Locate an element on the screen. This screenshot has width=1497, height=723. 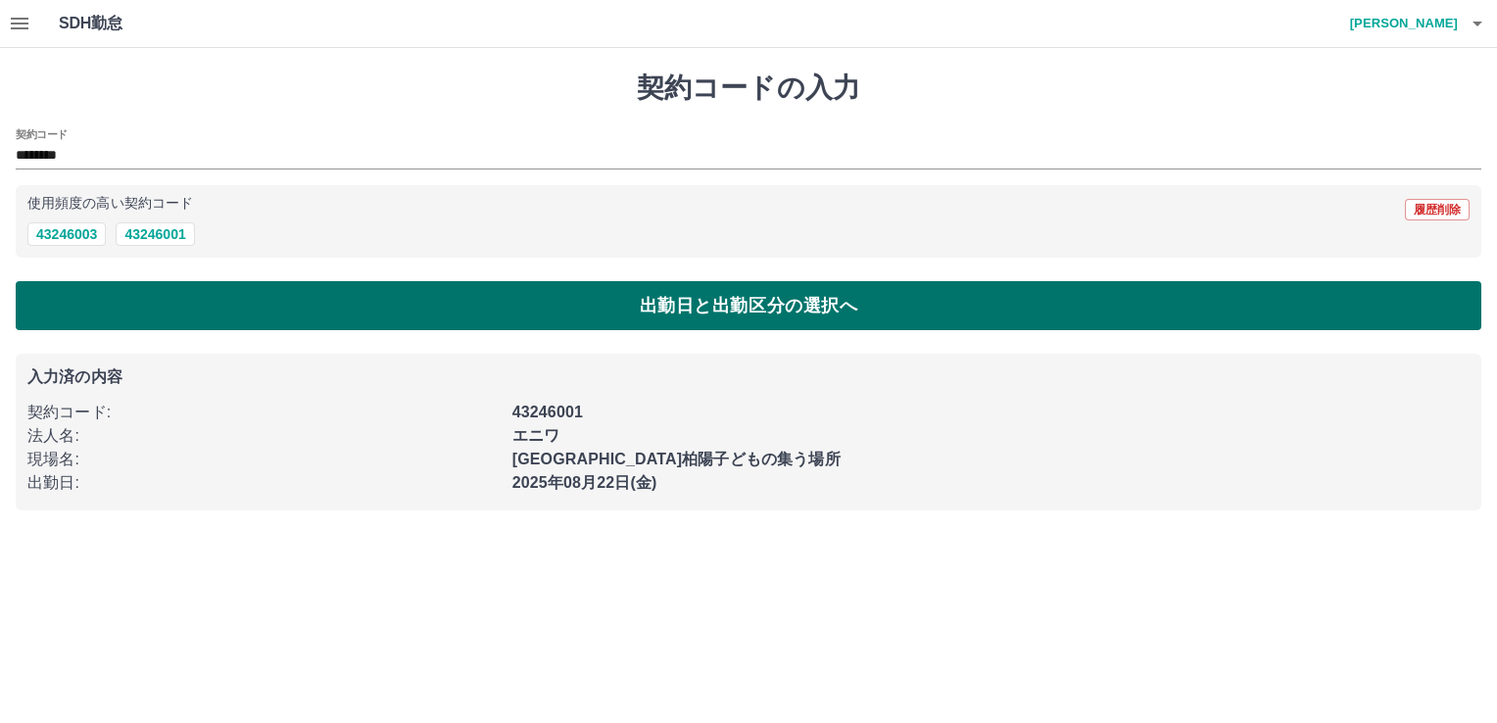
p: 契約コード : is located at coordinates (264, 412).